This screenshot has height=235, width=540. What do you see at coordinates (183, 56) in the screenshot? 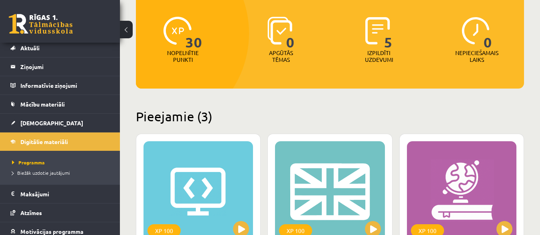
I see `p: Nopelnītie punkti` at bounding box center [183, 56].